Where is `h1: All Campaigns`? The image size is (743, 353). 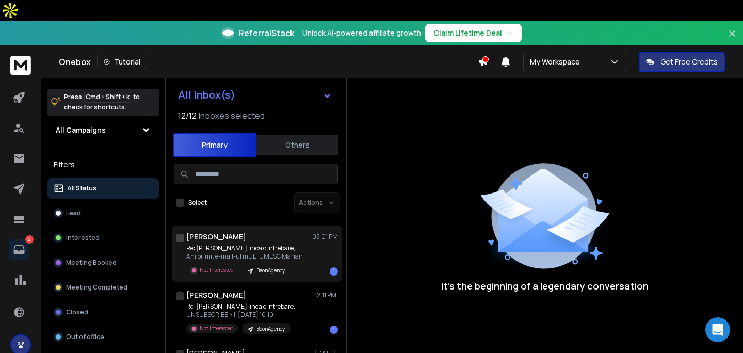
h1: All Campaigns is located at coordinates (80, 130).